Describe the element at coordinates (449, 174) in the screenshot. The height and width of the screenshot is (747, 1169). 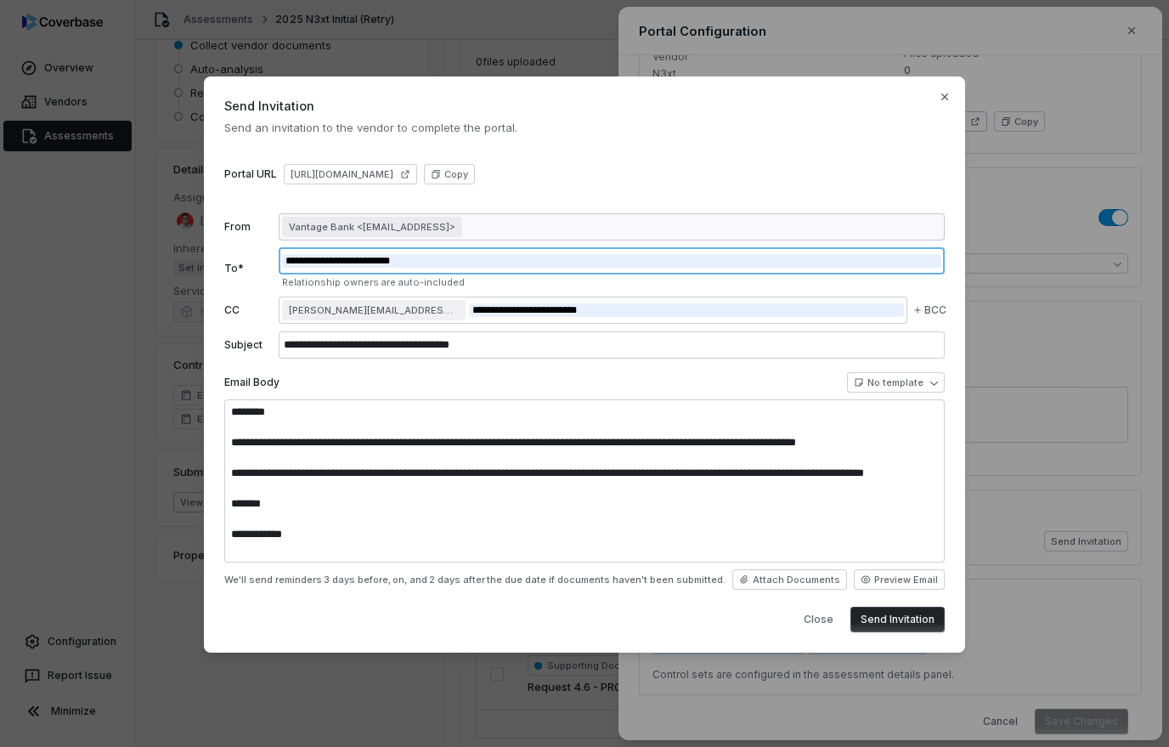
I see `button: Copy` at that location.